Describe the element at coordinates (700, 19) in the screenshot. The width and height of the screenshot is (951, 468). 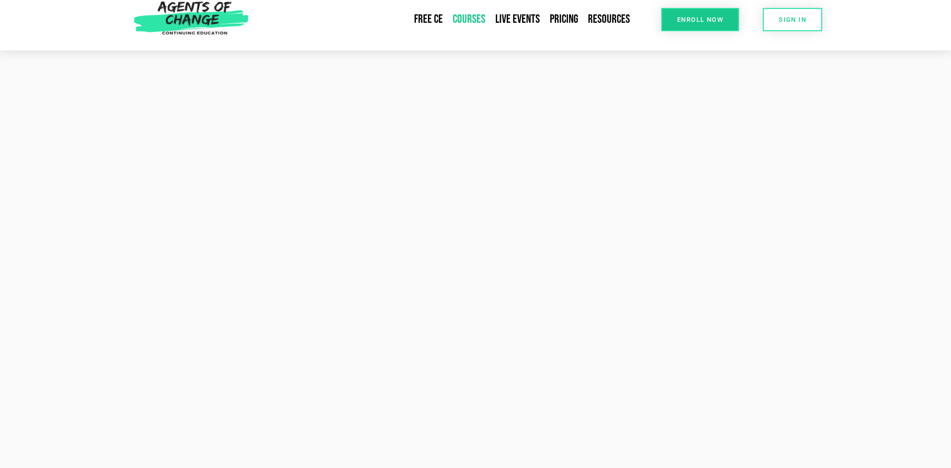
I see `a: Enroll Now` at that location.